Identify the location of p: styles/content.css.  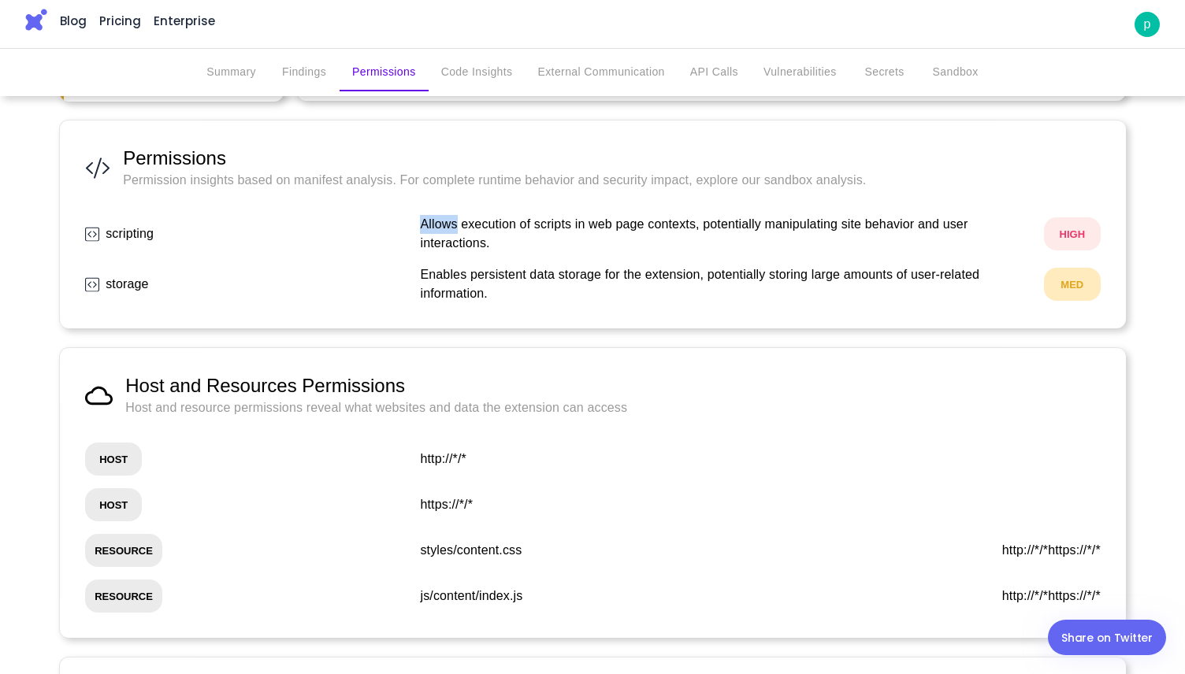
(711, 551).